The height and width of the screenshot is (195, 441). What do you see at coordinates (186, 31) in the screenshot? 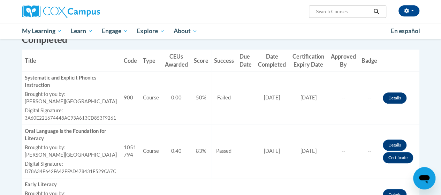
I see `span: About` at bounding box center [186, 31].